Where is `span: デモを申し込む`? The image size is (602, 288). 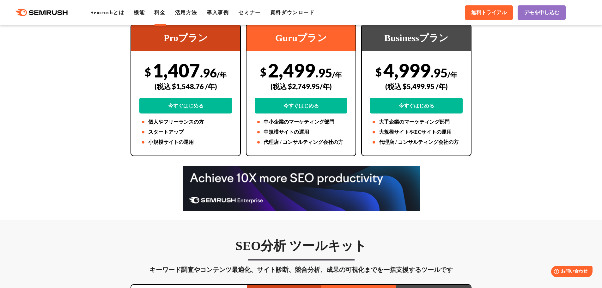 span: デモを申し込む is located at coordinates (542, 13).